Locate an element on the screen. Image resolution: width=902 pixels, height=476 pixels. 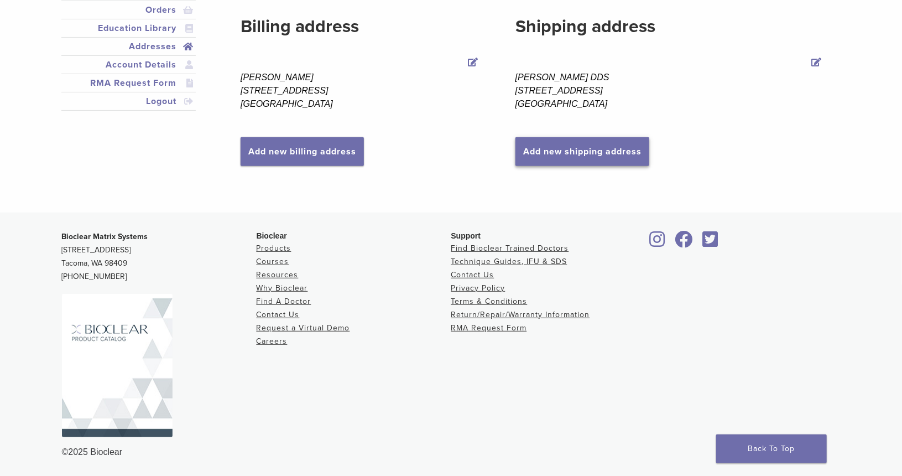
a: Technique Guides, IFU & SDS is located at coordinates (510, 261).